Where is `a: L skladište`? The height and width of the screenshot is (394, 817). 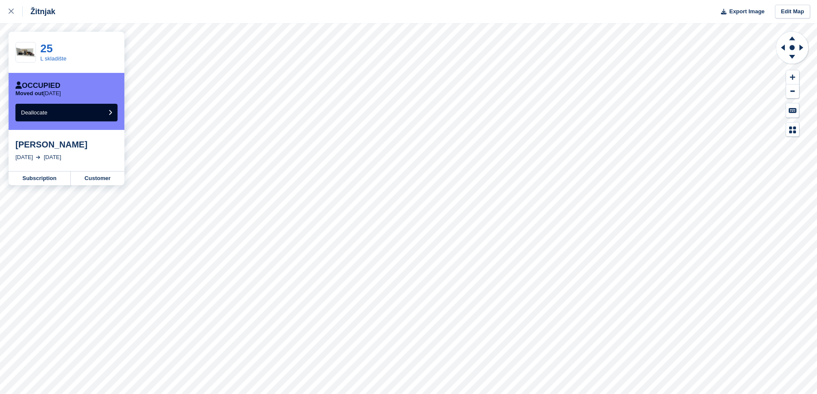
a: L skladište is located at coordinates (53, 58).